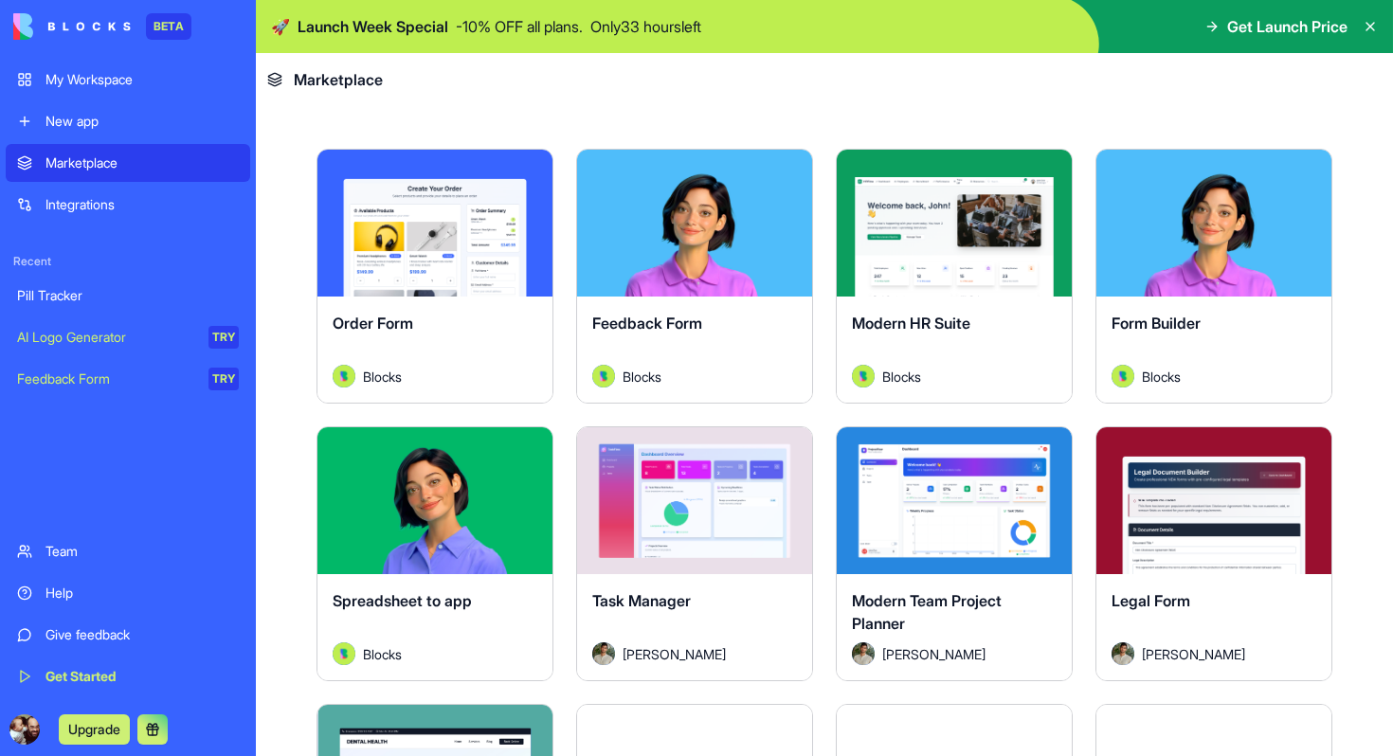 The height and width of the screenshot is (756, 1393). I want to click on a: Help, so click(128, 593).